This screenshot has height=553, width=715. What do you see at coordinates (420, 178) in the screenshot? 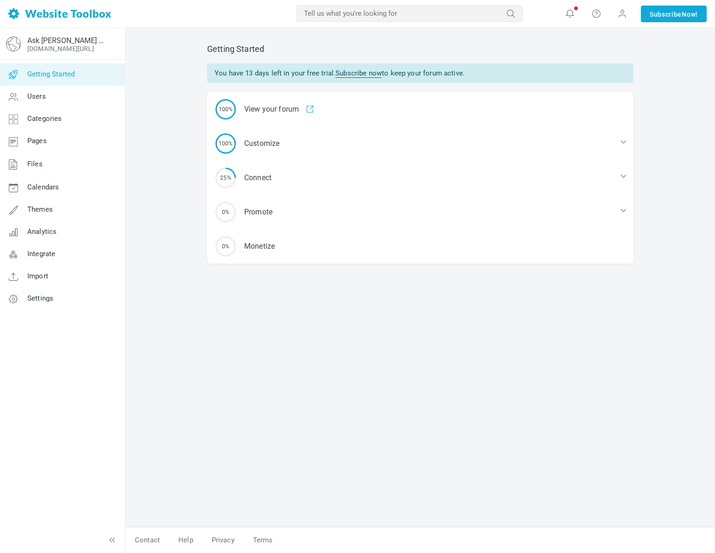
I see `div: Connect` at bounding box center [420, 178].